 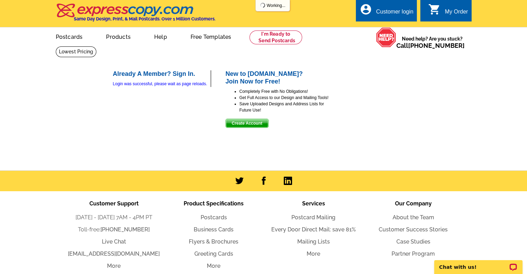 What do you see at coordinates (214, 204) in the screenshot?
I see `span: Product Specifications` at bounding box center [214, 204].